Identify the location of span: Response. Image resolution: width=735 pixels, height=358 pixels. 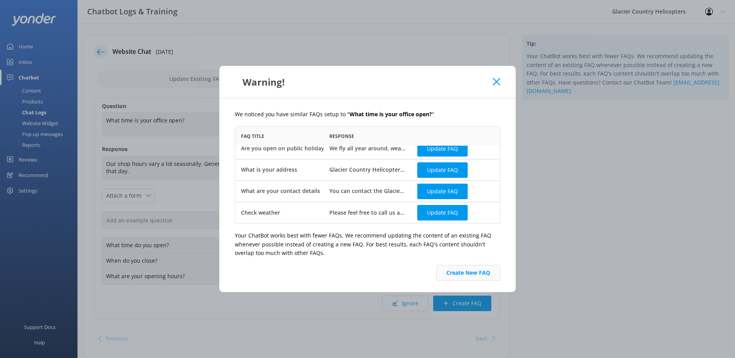
(342, 136).